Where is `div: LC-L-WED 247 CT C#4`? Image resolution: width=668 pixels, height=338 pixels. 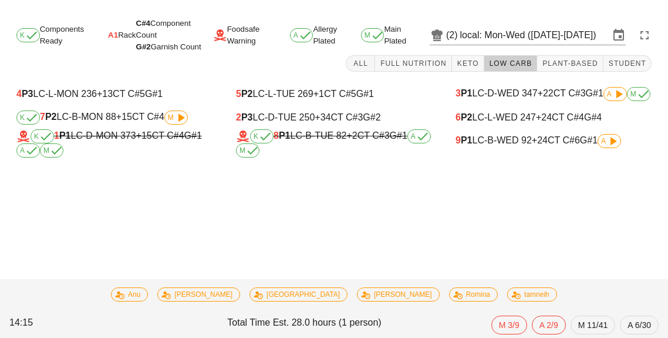
div: LC-L-WED 247 CT C#4 is located at coordinates (554, 117).